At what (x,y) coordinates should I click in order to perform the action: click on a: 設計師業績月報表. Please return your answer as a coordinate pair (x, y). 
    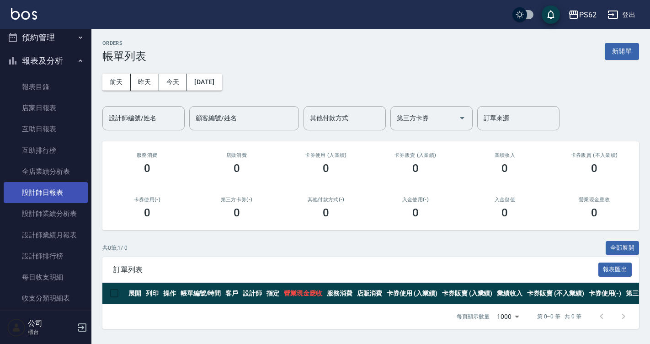
    Looking at the image, I should click on (46, 235).